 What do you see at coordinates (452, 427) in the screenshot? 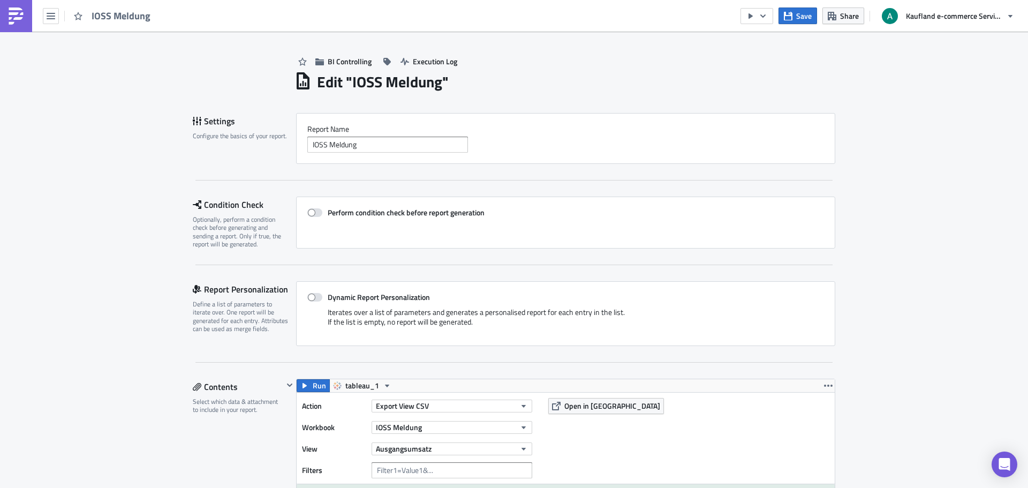
I see `button: IOSS Meldung` at bounding box center [452, 427].